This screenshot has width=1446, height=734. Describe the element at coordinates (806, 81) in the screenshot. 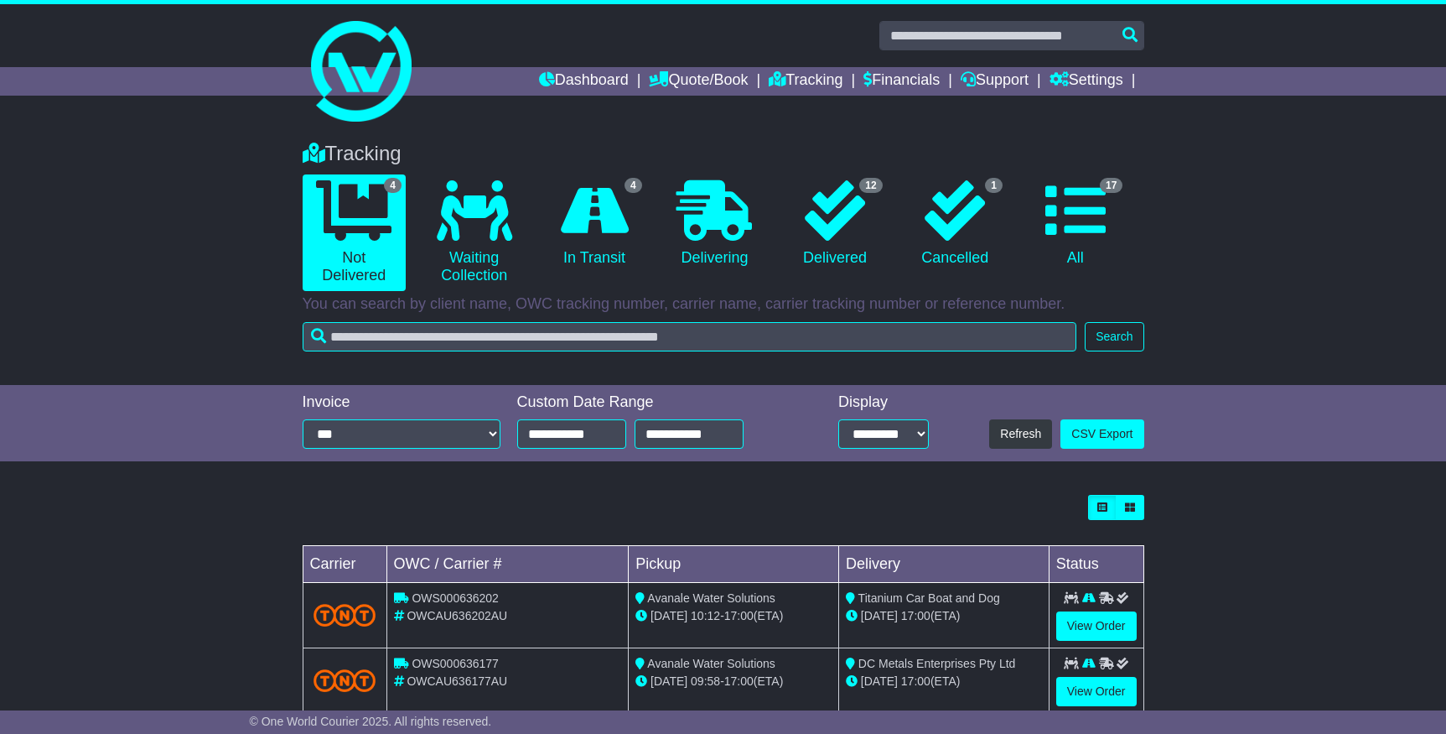

I see `a: Tracking` at that location.